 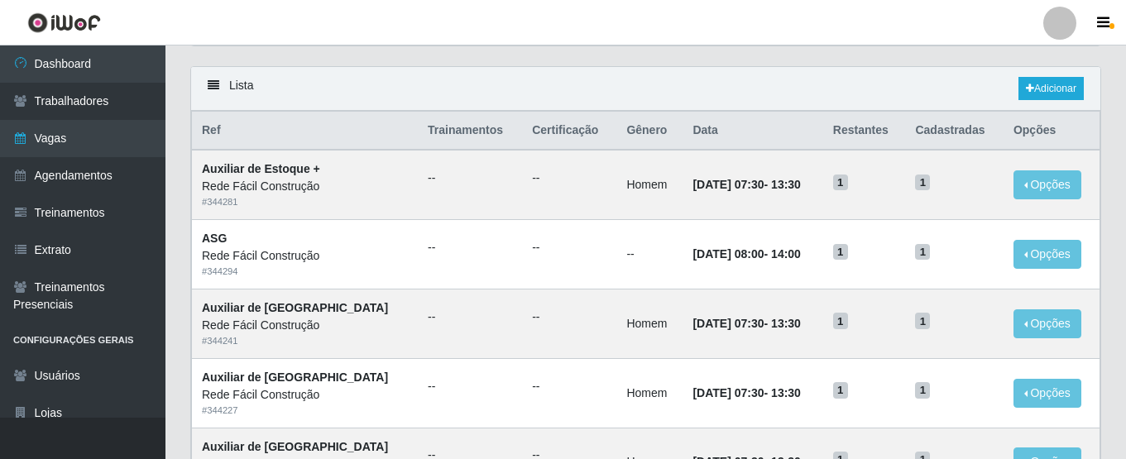 What do you see at coordinates (261, 169) in the screenshot?
I see `strong: Auxiliar de Estoque +` at bounding box center [261, 169].